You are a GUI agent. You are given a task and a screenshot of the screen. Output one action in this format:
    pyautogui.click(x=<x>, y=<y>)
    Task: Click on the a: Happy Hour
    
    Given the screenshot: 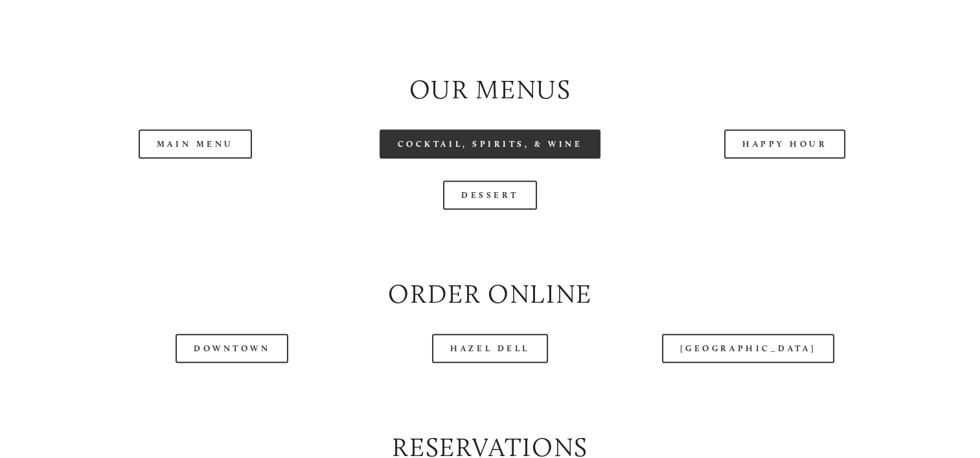 What is the action you would take?
    pyautogui.click(x=785, y=144)
    